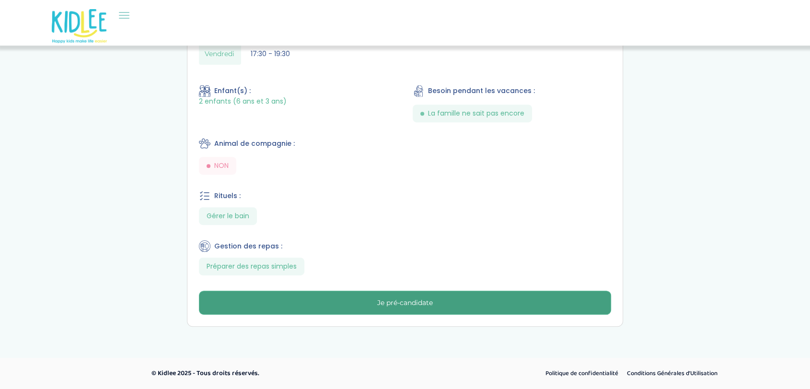 The width and height of the screenshot is (810, 389). What do you see at coordinates (405, 303) in the screenshot?
I see `button: Je pré-candidate` at bounding box center [405, 303].